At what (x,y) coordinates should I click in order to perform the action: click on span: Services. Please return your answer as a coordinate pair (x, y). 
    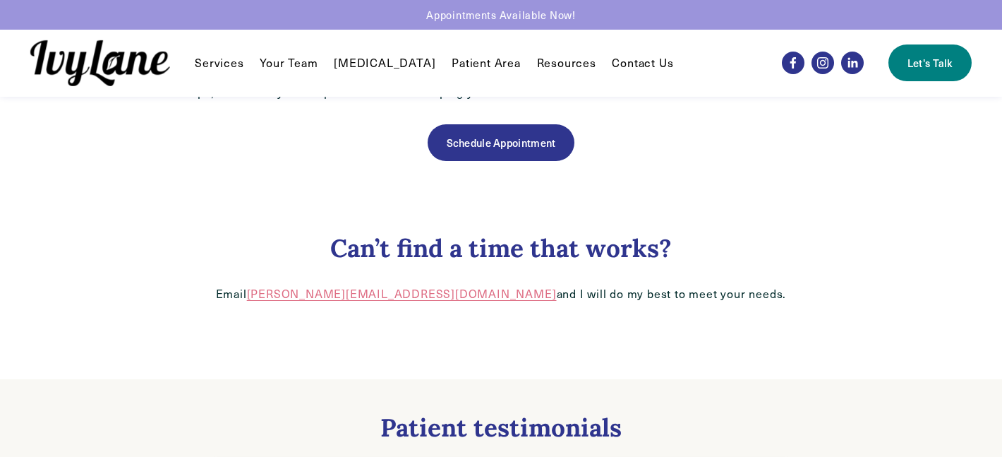
    Looking at the image, I should click on (219, 63).